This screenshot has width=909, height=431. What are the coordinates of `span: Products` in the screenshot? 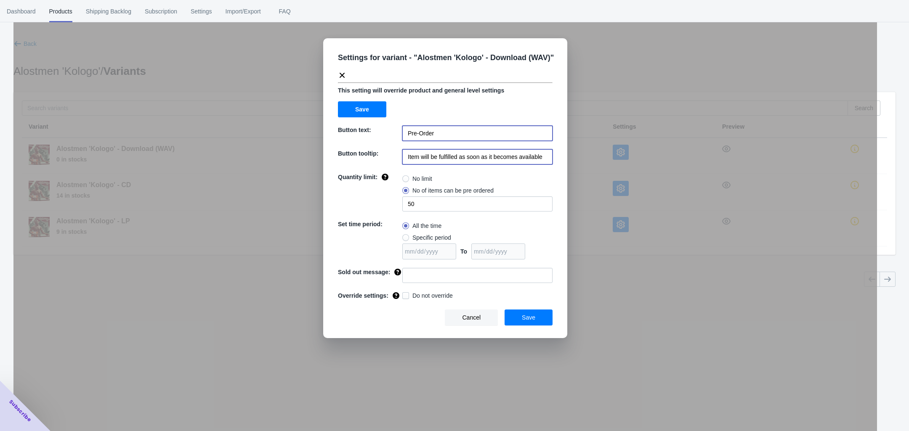 It's located at (61, 11).